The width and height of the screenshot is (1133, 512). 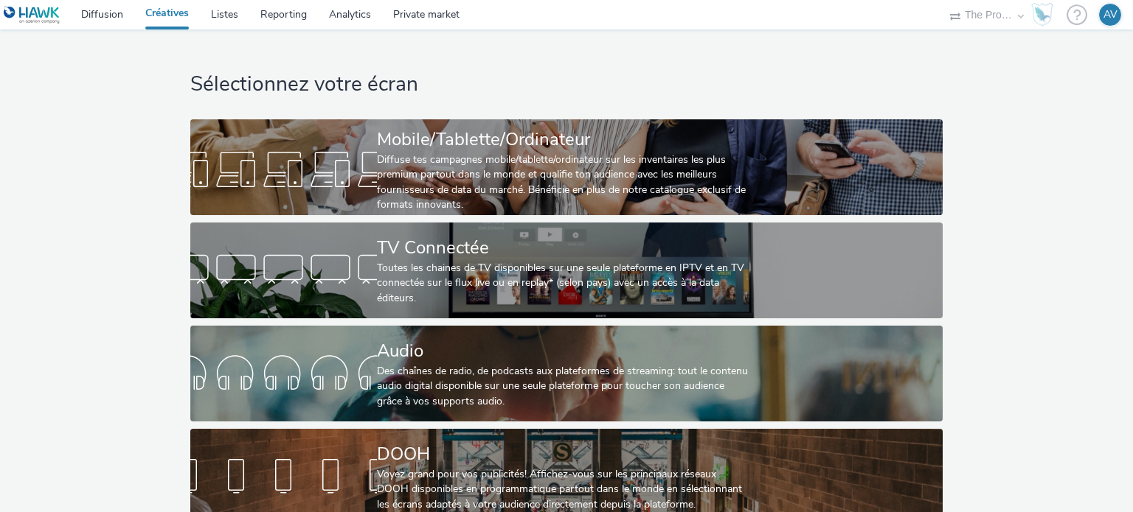 I want to click on a: AudioDes chaînes de radio, de podcasts aux plateformes de streaming: tout le contenu audio digita..., so click(x=566, y=374).